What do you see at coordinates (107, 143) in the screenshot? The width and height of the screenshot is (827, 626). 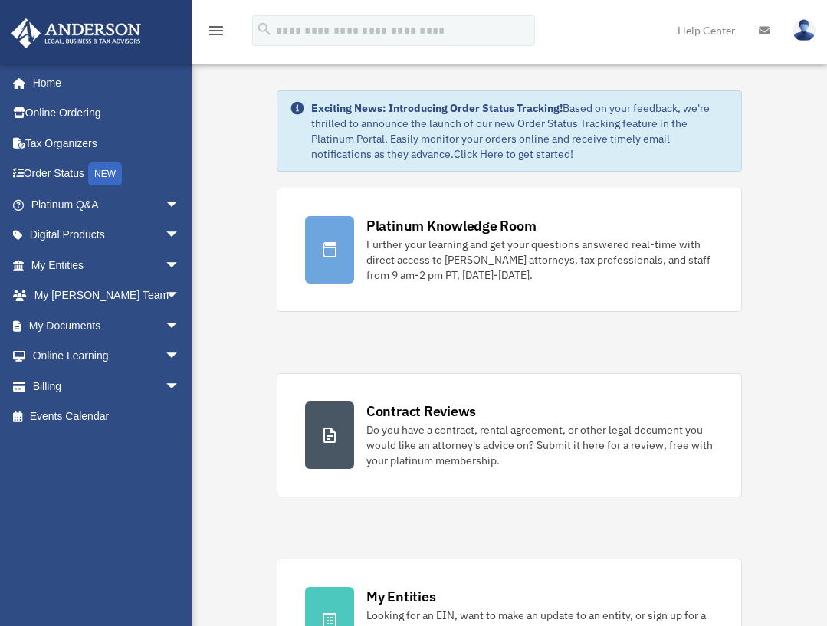 I see `a: Tax Organizers` at bounding box center [107, 143].